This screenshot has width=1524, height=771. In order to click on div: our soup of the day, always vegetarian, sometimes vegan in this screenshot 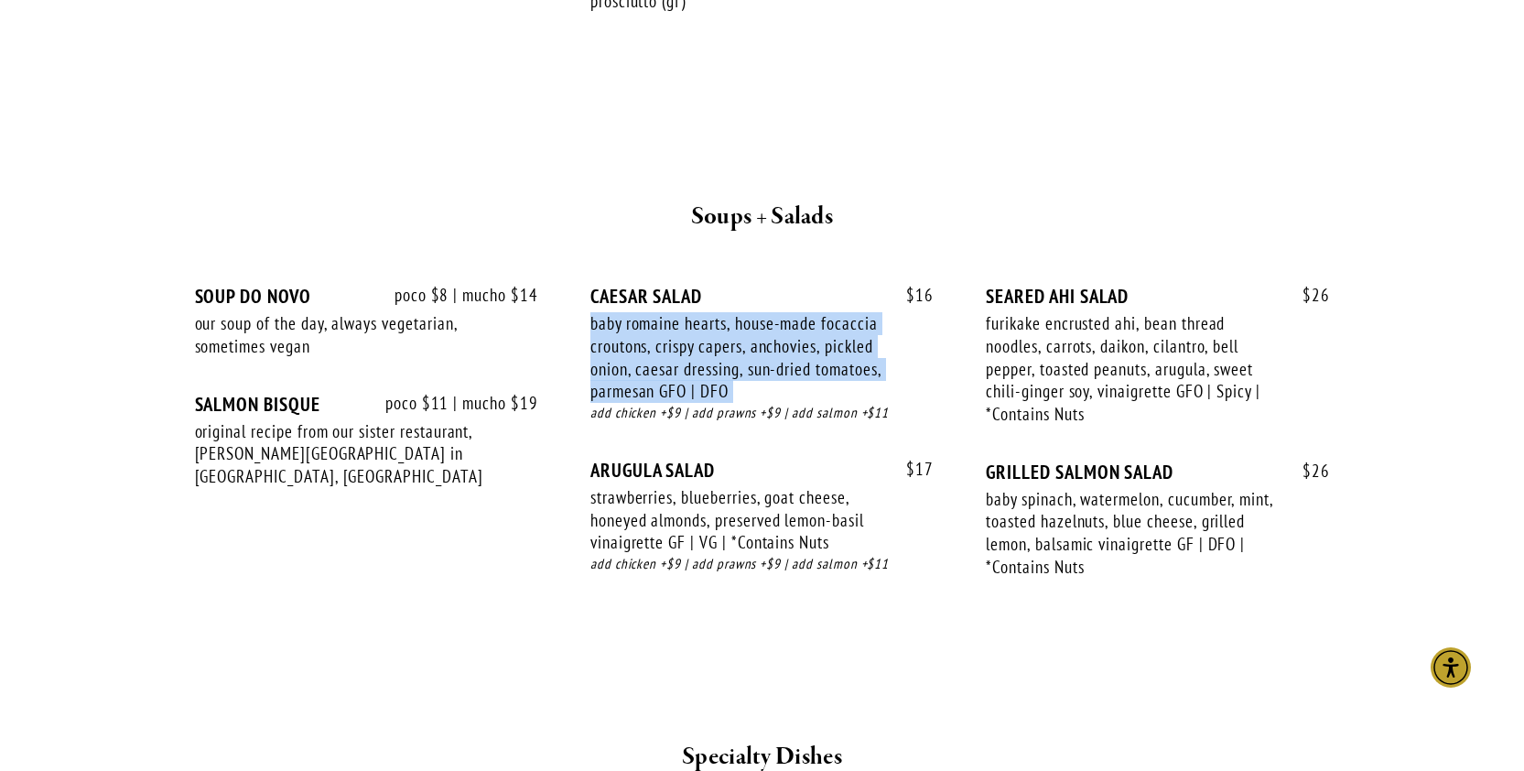, I will do `click(341, 334)`.